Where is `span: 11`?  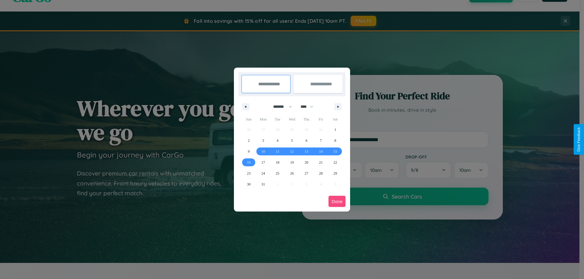
span: 11 is located at coordinates (278, 152).